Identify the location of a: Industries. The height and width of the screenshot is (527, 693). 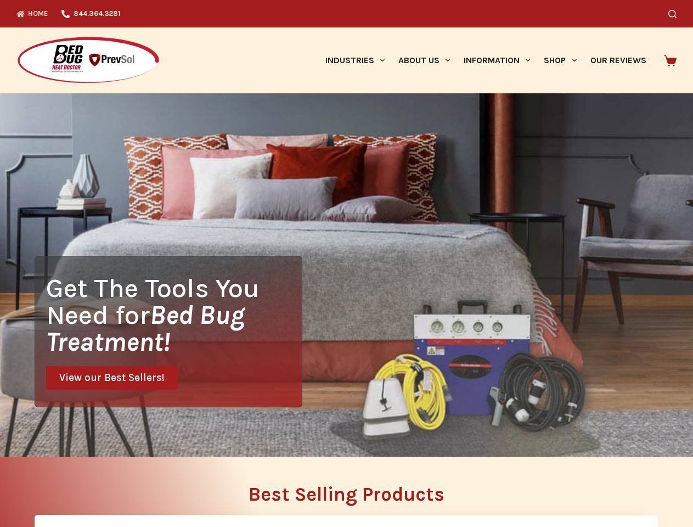
(355, 60).